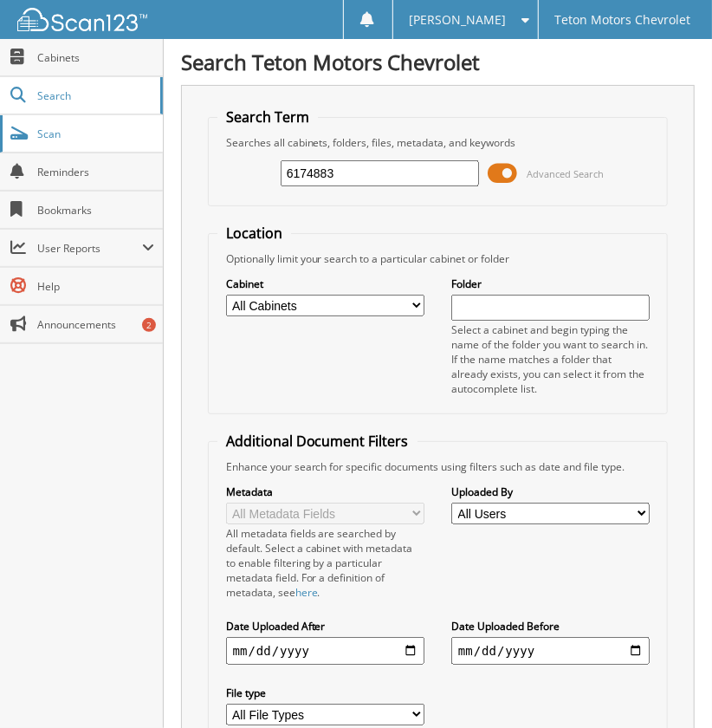 This screenshot has width=712, height=728. What do you see at coordinates (307, 592) in the screenshot?
I see `a: here` at bounding box center [307, 592].